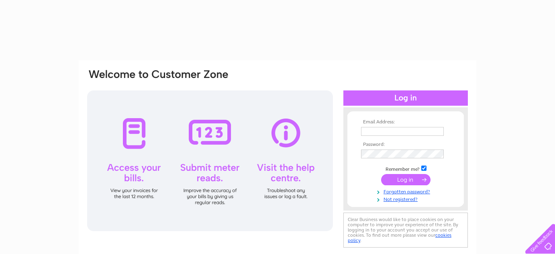 Image resolution: width=555 pixels, height=254 pixels. Describe the element at coordinates (406, 230) in the screenshot. I see `div: Clear Business would like to place cookies on your computer to improve your experience of the sit...` at that location.